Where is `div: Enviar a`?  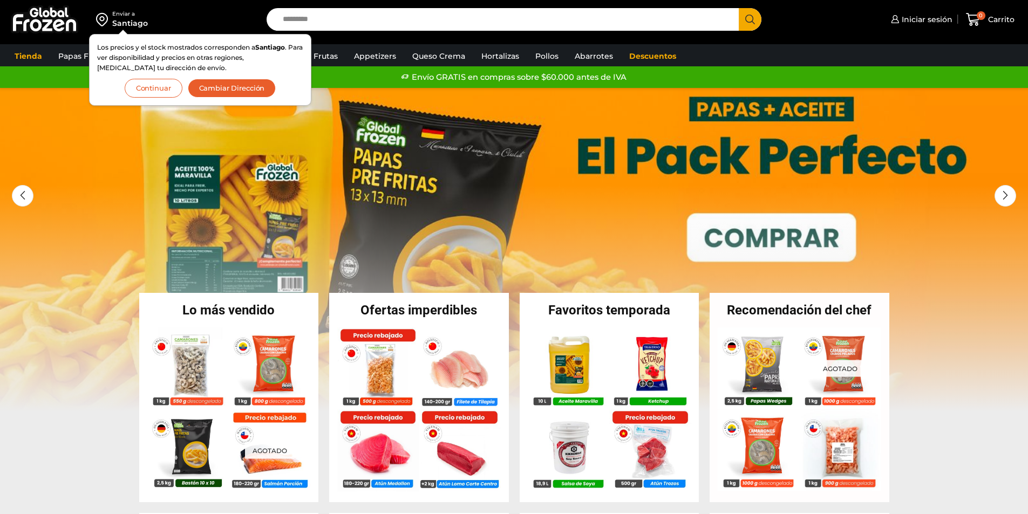
div: Enviar a is located at coordinates (130, 14).